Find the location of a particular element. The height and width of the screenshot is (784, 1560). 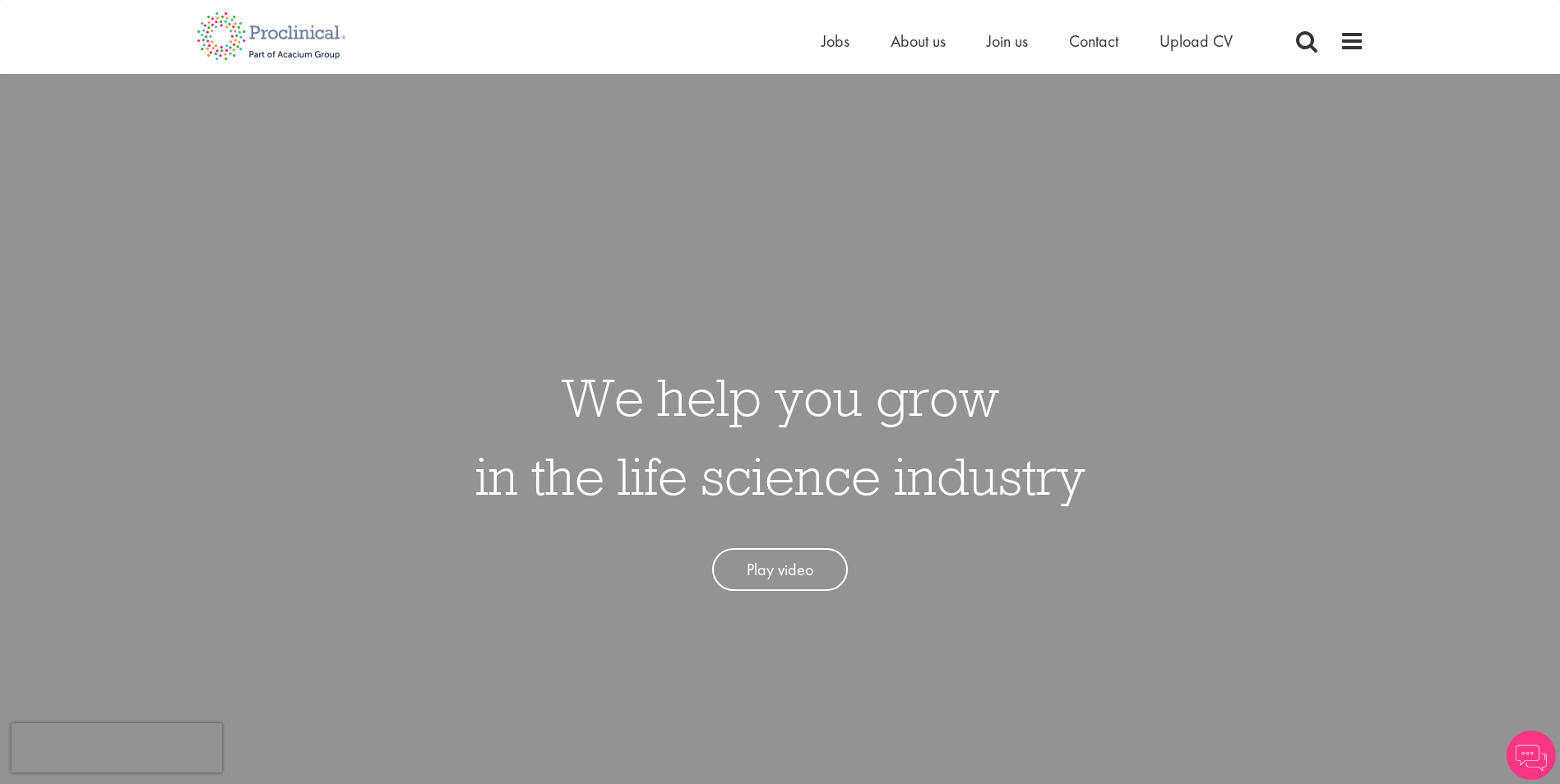

span: Contact is located at coordinates (1093, 41).